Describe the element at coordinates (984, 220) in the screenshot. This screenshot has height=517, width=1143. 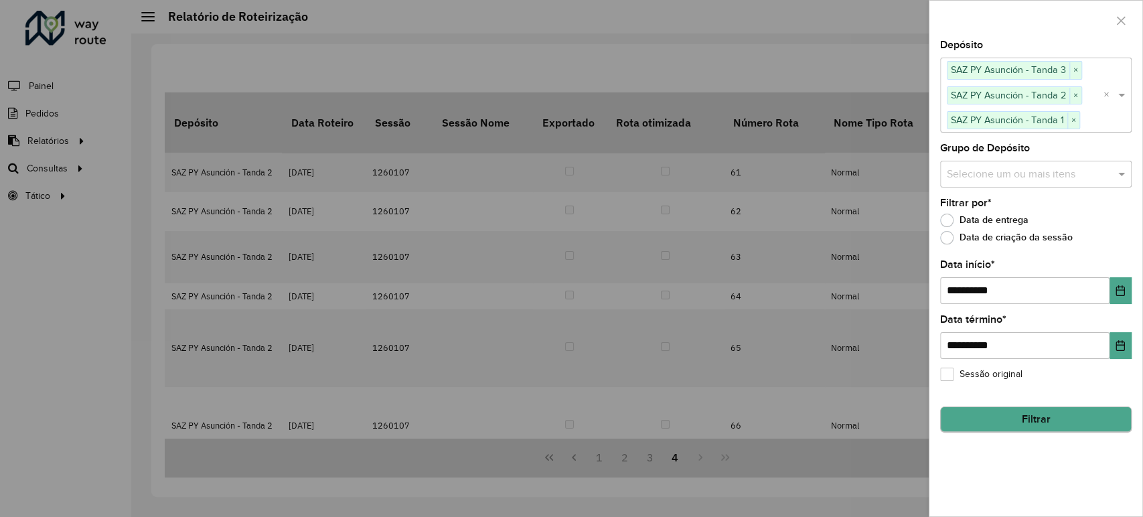
I see `label: Data de entrega` at that location.